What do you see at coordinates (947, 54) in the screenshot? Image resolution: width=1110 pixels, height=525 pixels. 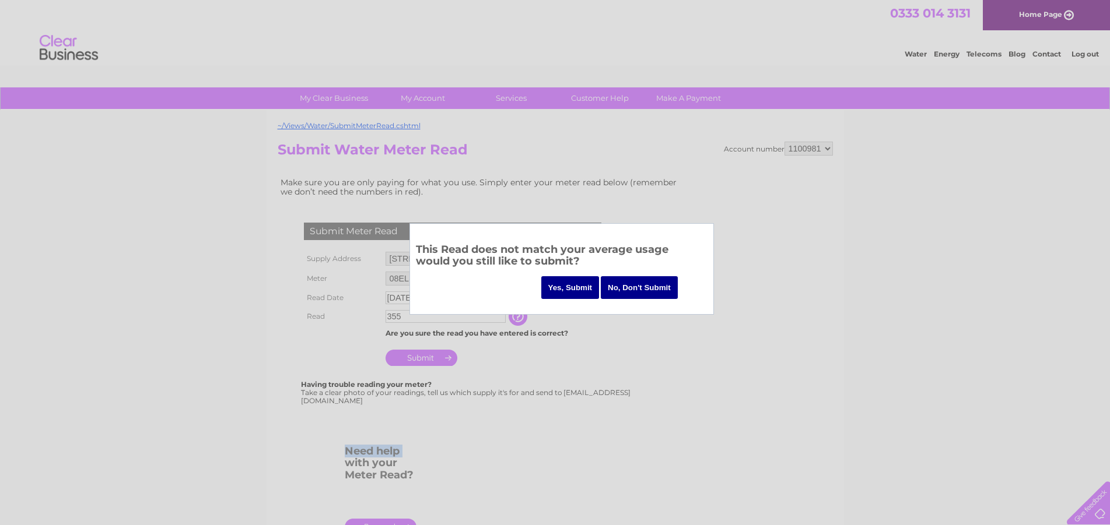 I see `a: Energy` at bounding box center [947, 54].